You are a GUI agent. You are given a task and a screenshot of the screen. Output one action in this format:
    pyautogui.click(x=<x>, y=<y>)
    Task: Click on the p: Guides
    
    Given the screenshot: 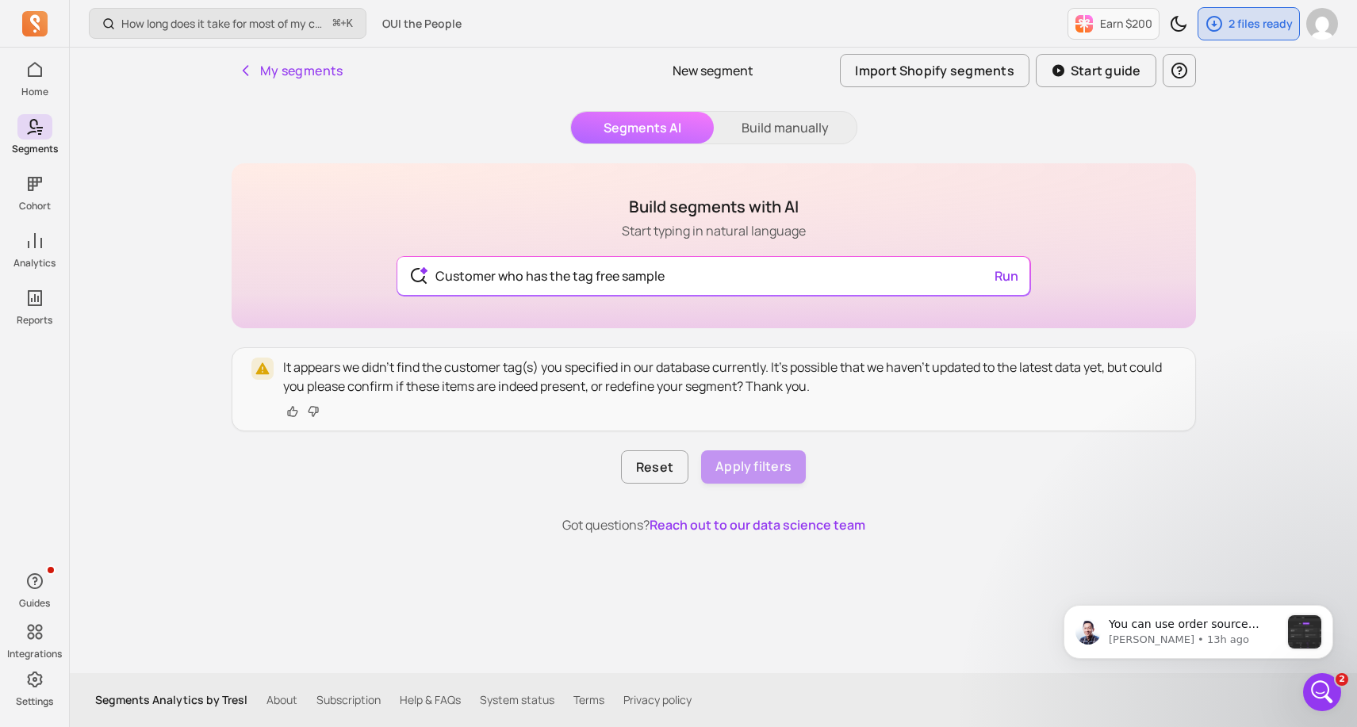 What is the action you would take?
    pyautogui.click(x=34, y=603)
    